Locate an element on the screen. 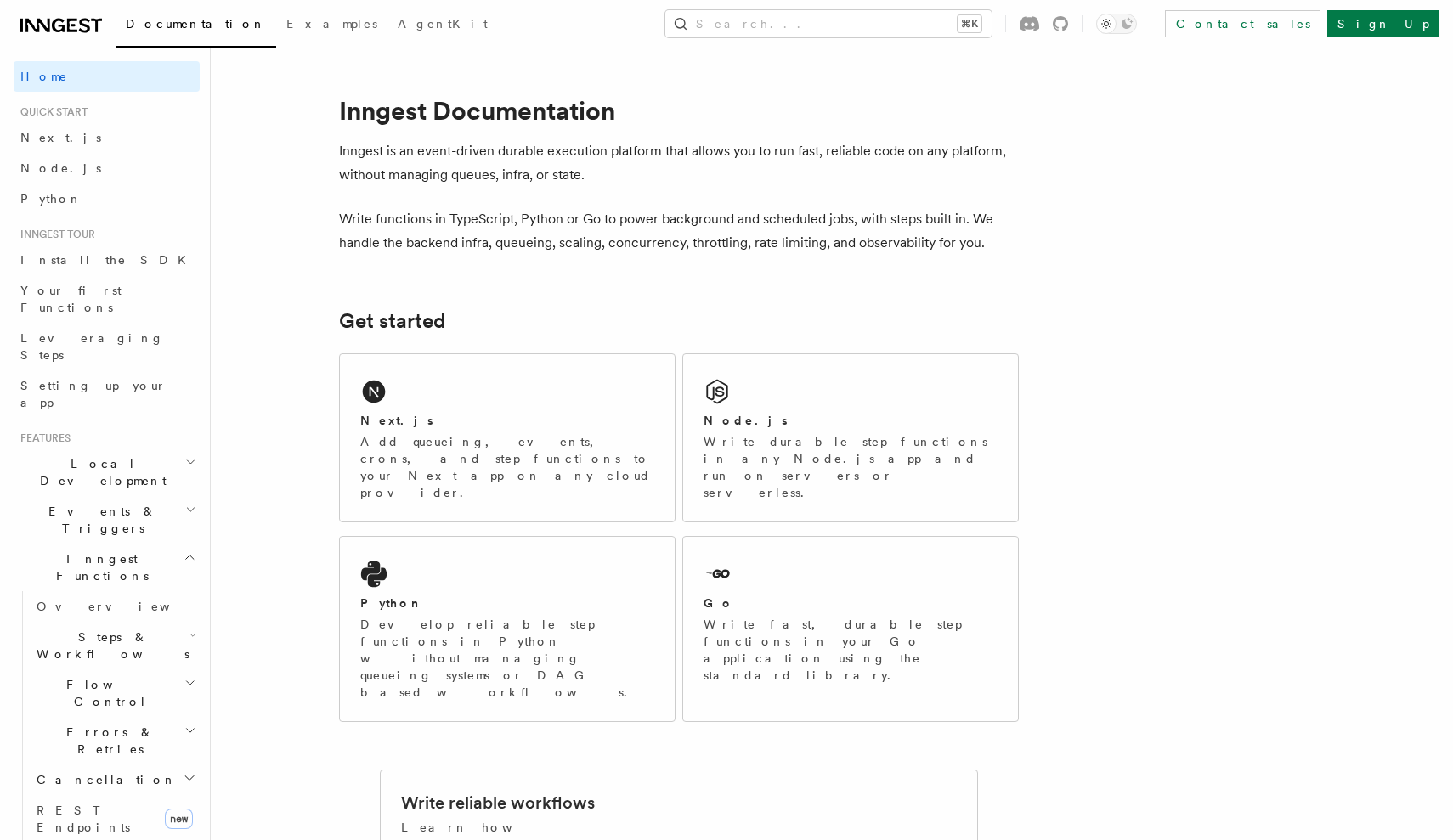  a: Install the SDK is located at coordinates (106, 260).